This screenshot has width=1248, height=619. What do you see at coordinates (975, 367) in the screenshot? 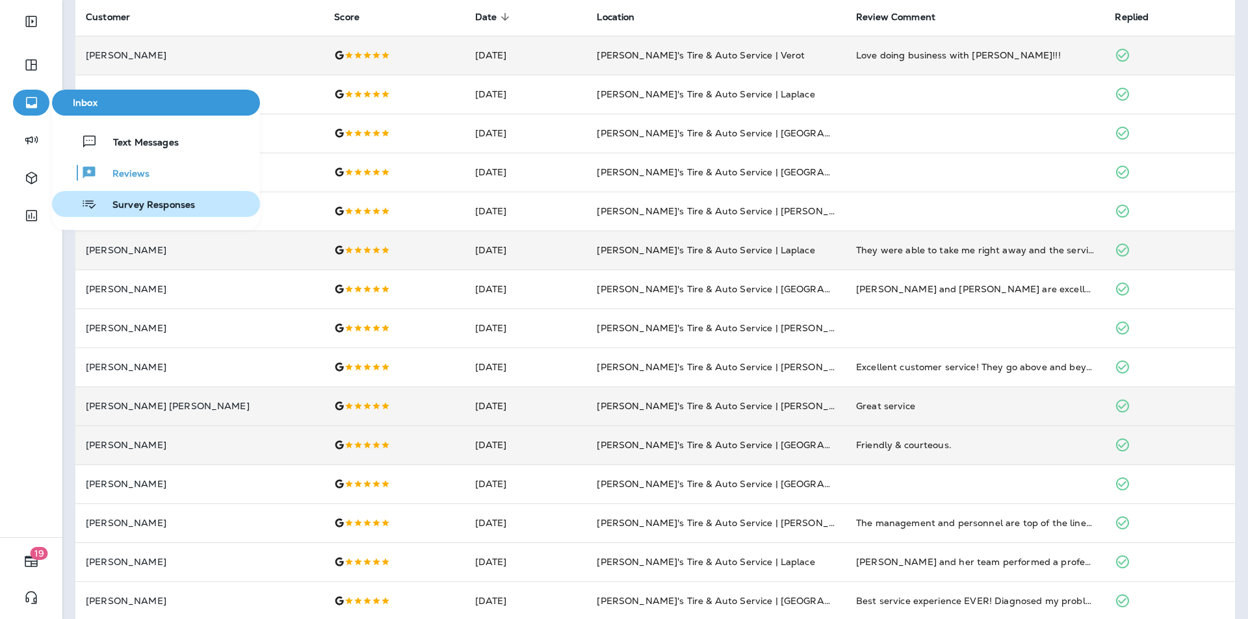
I see `div: Excellent customer service! They go above and beyond!` at bounding box center [975, 367].